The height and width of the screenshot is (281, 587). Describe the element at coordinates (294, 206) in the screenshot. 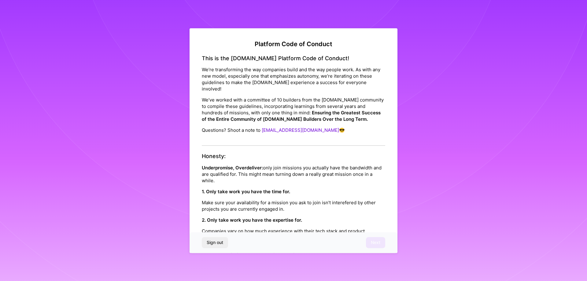

I see `p: Make sure your availability for a mission you ask to join isn’t interefered by other projects you...` at that location.